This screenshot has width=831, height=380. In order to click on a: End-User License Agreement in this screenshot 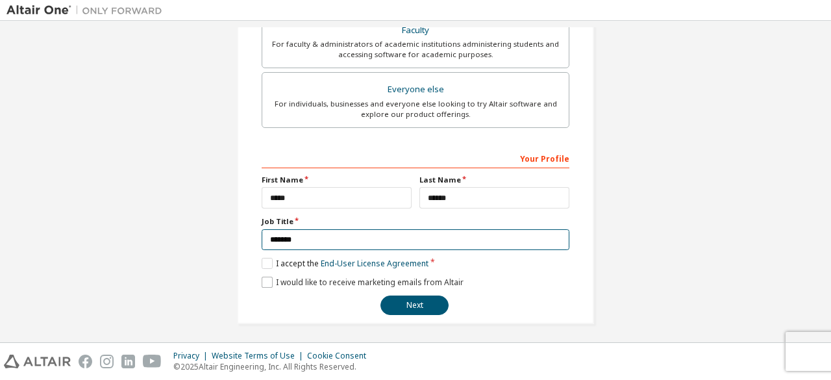, I will do `click(375, 263)`.